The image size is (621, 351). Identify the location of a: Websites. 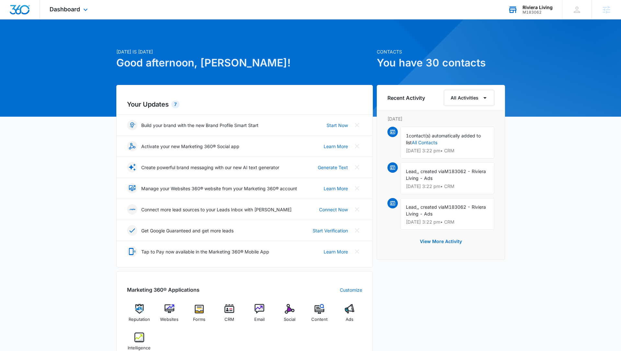
(169, 315).